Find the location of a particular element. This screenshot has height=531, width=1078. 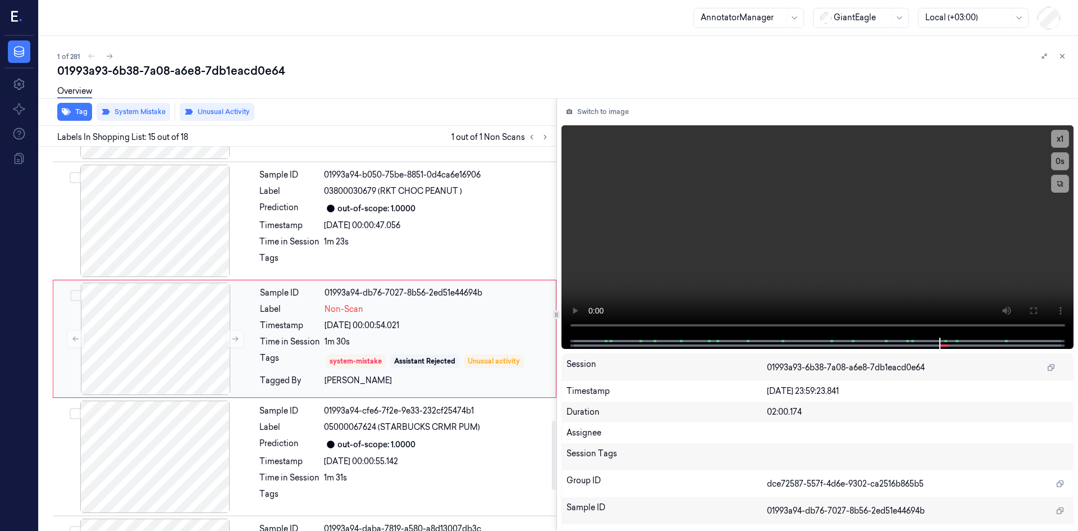

div: Duration is located at coordinates (667, 412).